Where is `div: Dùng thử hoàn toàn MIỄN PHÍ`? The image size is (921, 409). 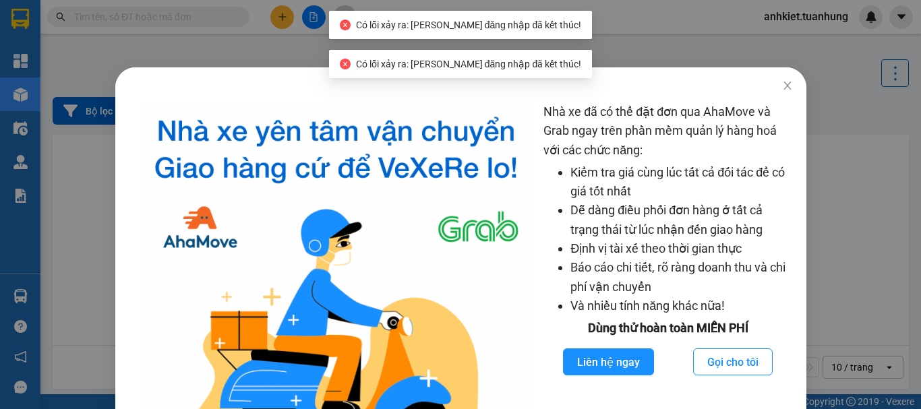
div: Dùng thử hoàn toàn MIỄN PHÍ is located at coordinates (667, 328).